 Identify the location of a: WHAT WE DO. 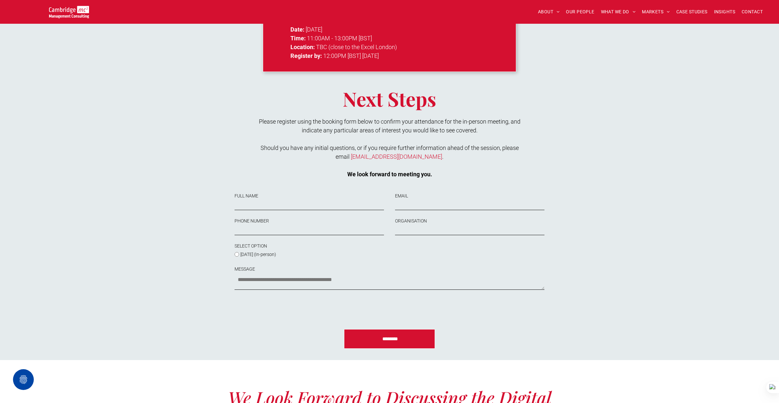
(619, 12).